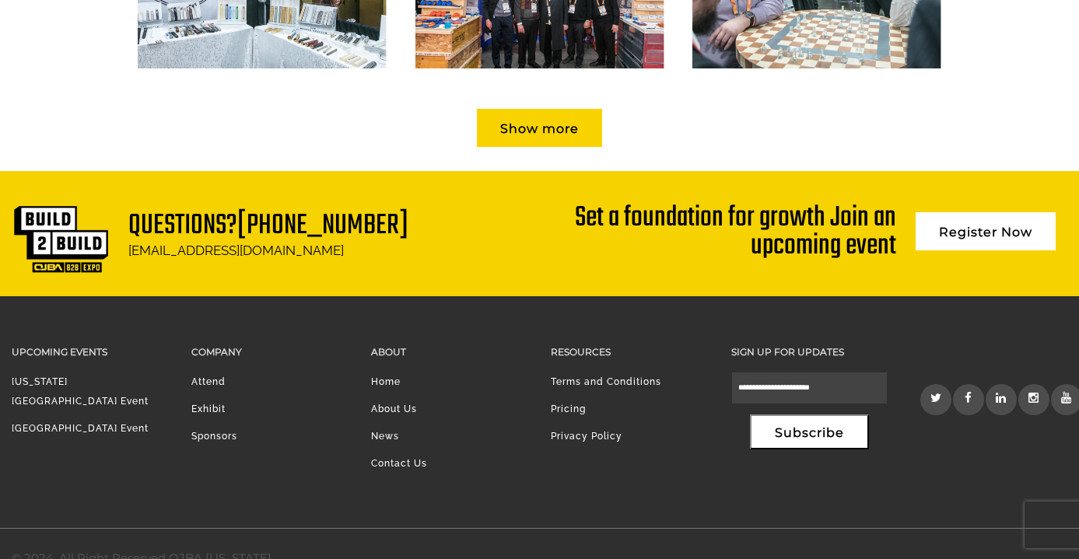 This screenshot has height=559, width=1079. I want to click on button: Subscribe, so click(809, 432).